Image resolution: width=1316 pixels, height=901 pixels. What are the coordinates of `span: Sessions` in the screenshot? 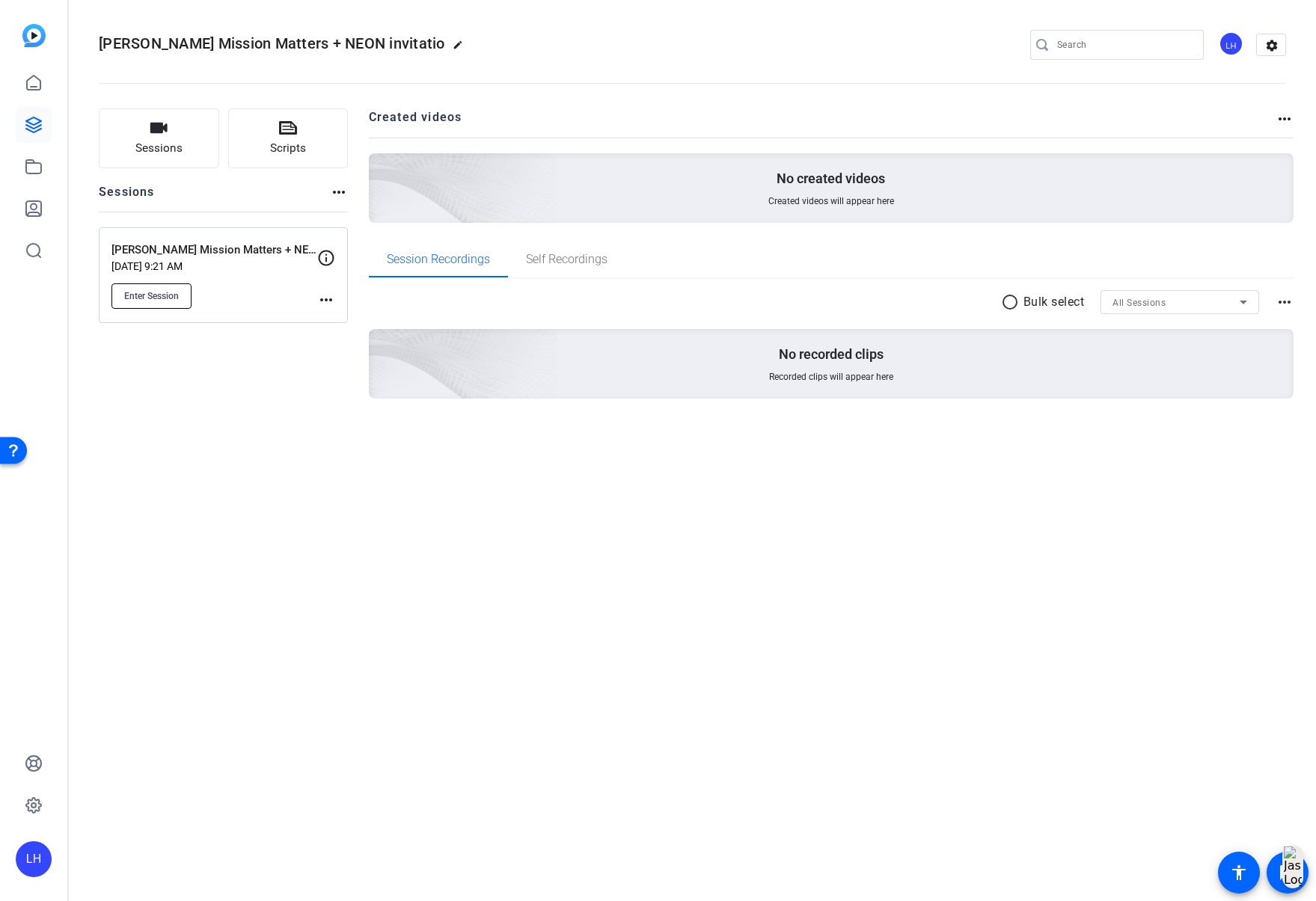 It's located at (159, 148).